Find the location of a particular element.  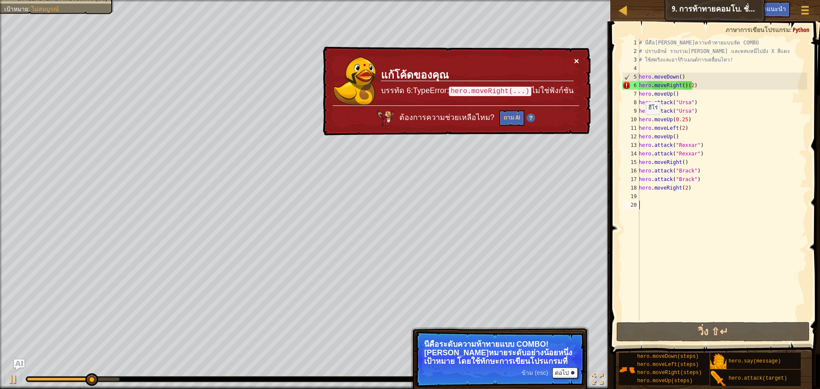

div: 13 is located at coordinates (631, 145).